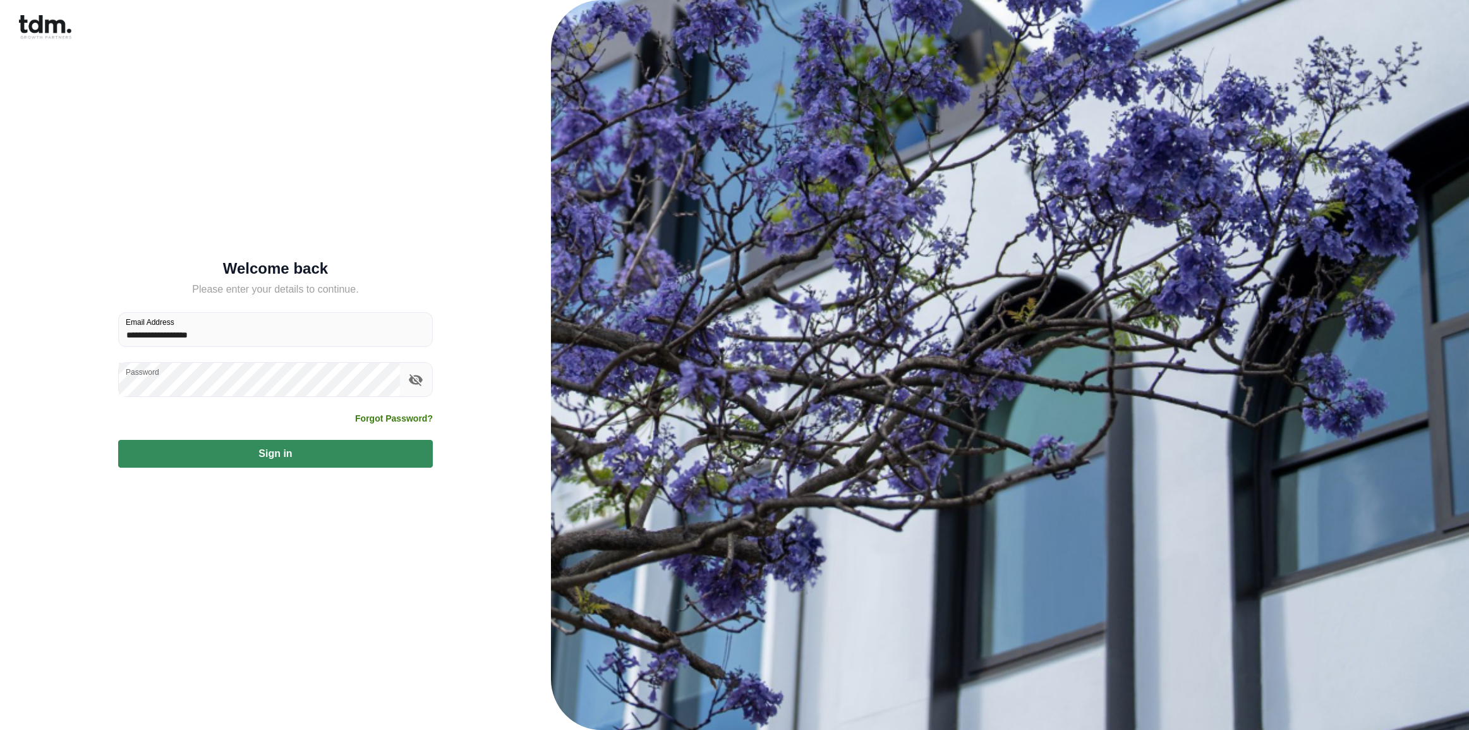 Image resolution: width=1469 pixels, height=730 pixels. What do you see at coordinates (275, 289) in the screenshot?
I see `h5: Please enter your details to continue.` at bounding box center [275, 289].